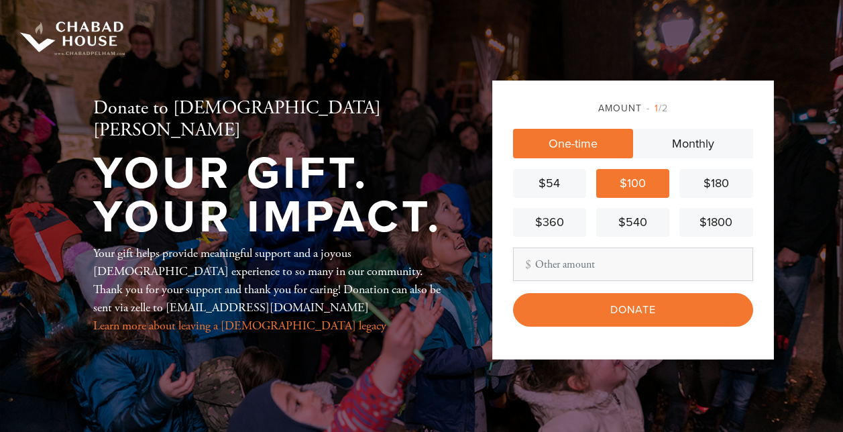  Describe the element at coordinates (715, 222) in the screenshot. I see `a: $1800` at that location.